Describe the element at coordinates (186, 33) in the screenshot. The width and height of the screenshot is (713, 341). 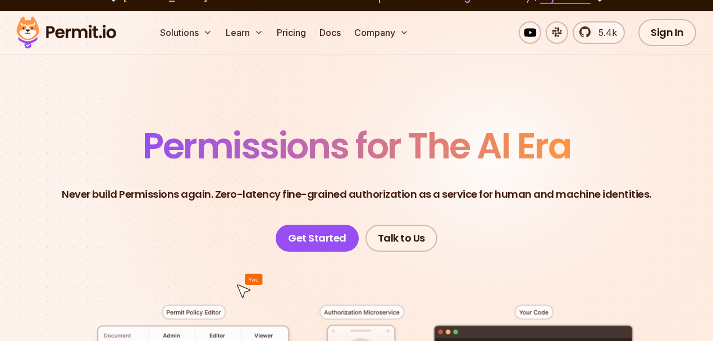
I see `button: Solutions` at that location.